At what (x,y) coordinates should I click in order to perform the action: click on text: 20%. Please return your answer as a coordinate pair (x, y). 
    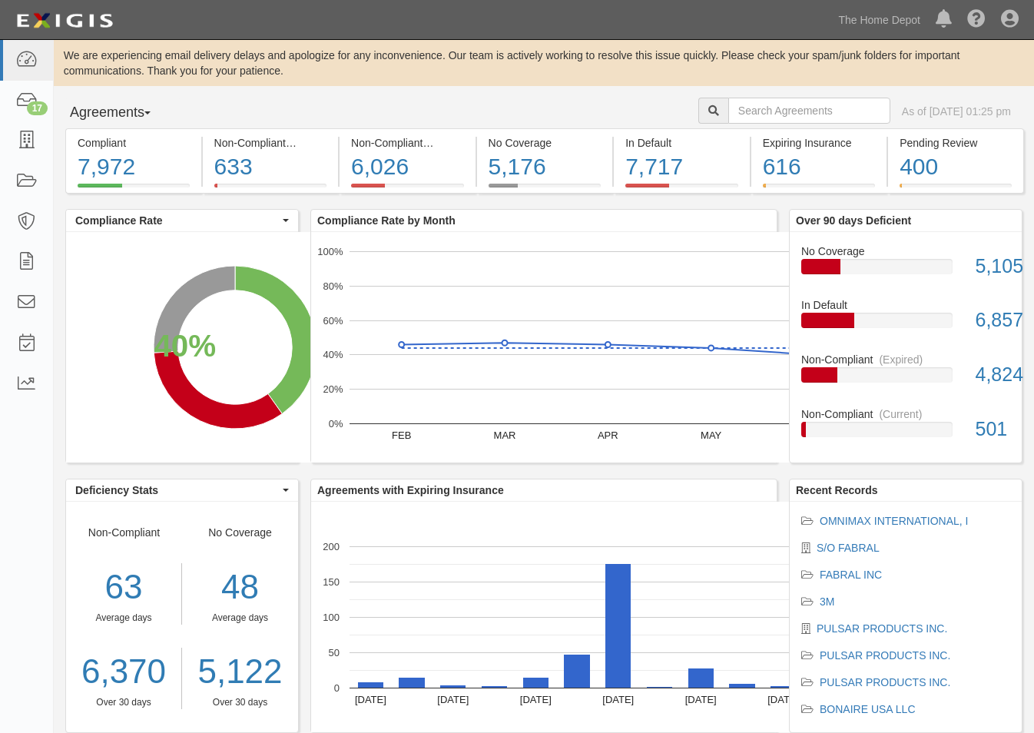
    Looking at the image, I should click on (333, 389).